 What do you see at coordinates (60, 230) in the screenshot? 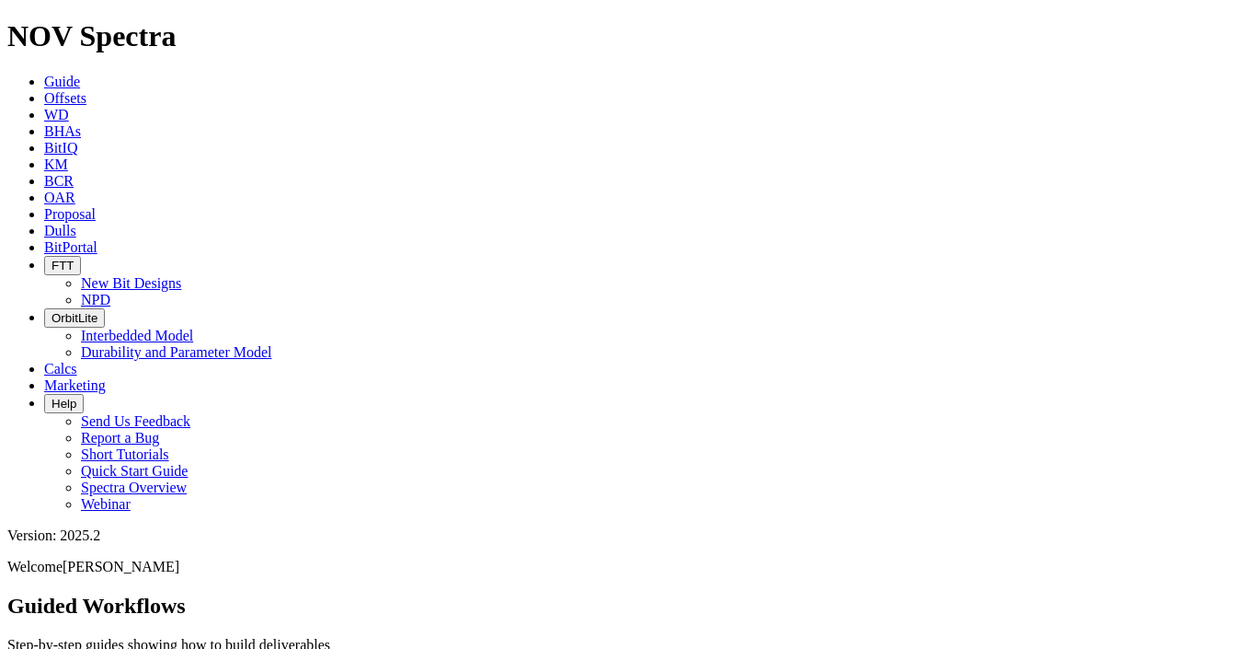
I see `span: Dulls` at bounding box center [60, 230].